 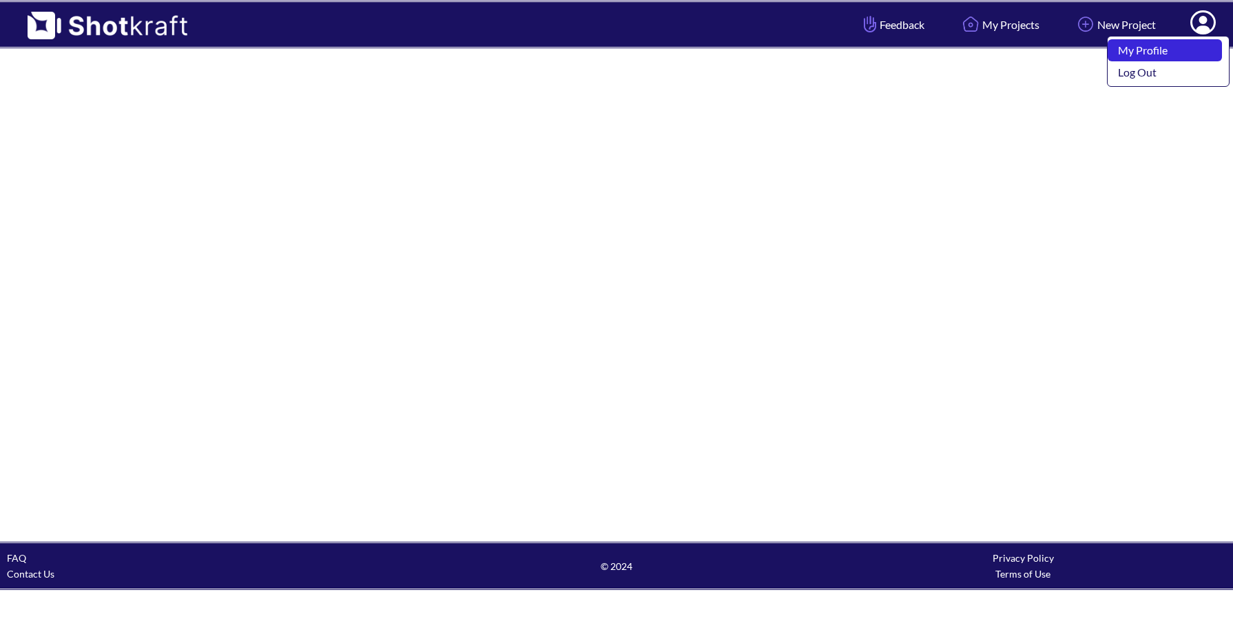 What do you see at coordinates (1023, 557) in the screenshot?
I see `div: Privacy Policy` at bounding box center [1023, 557].